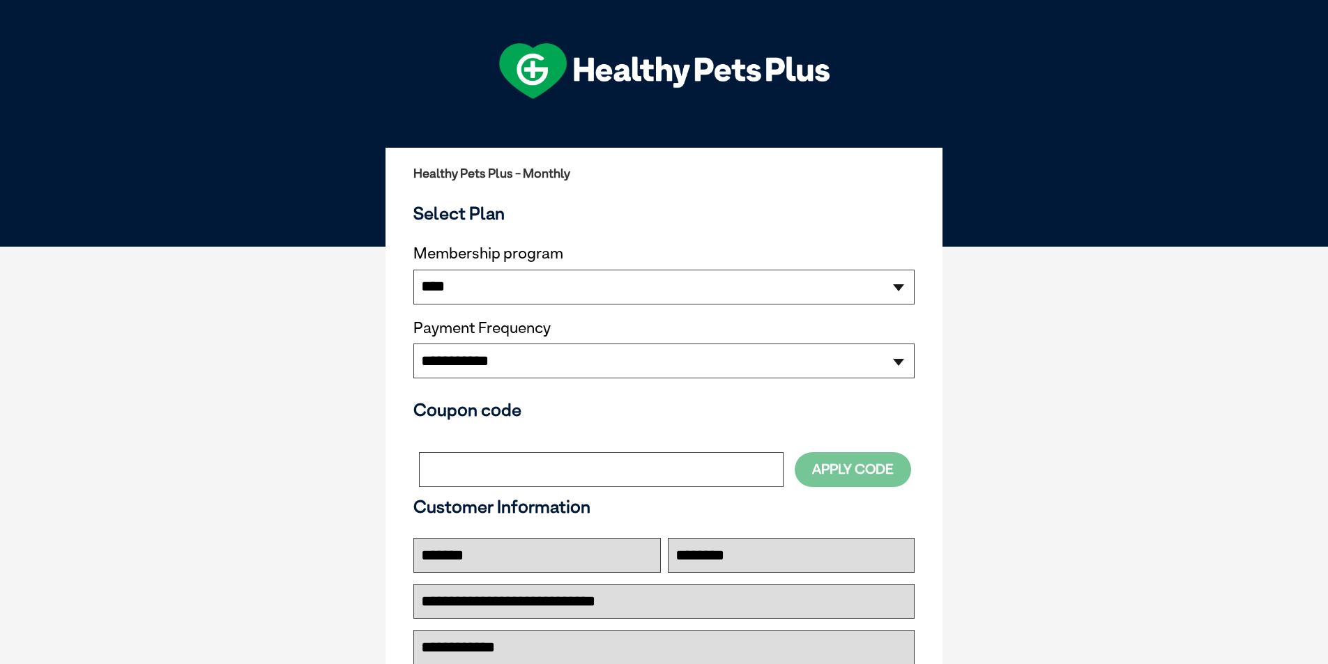 The image size is (1328, 664). What do you see at coordinates (664, 71) in the screenshot?
I see `img: hpp-logo-landscape-green-white.png` at bounding box center [664, 71].